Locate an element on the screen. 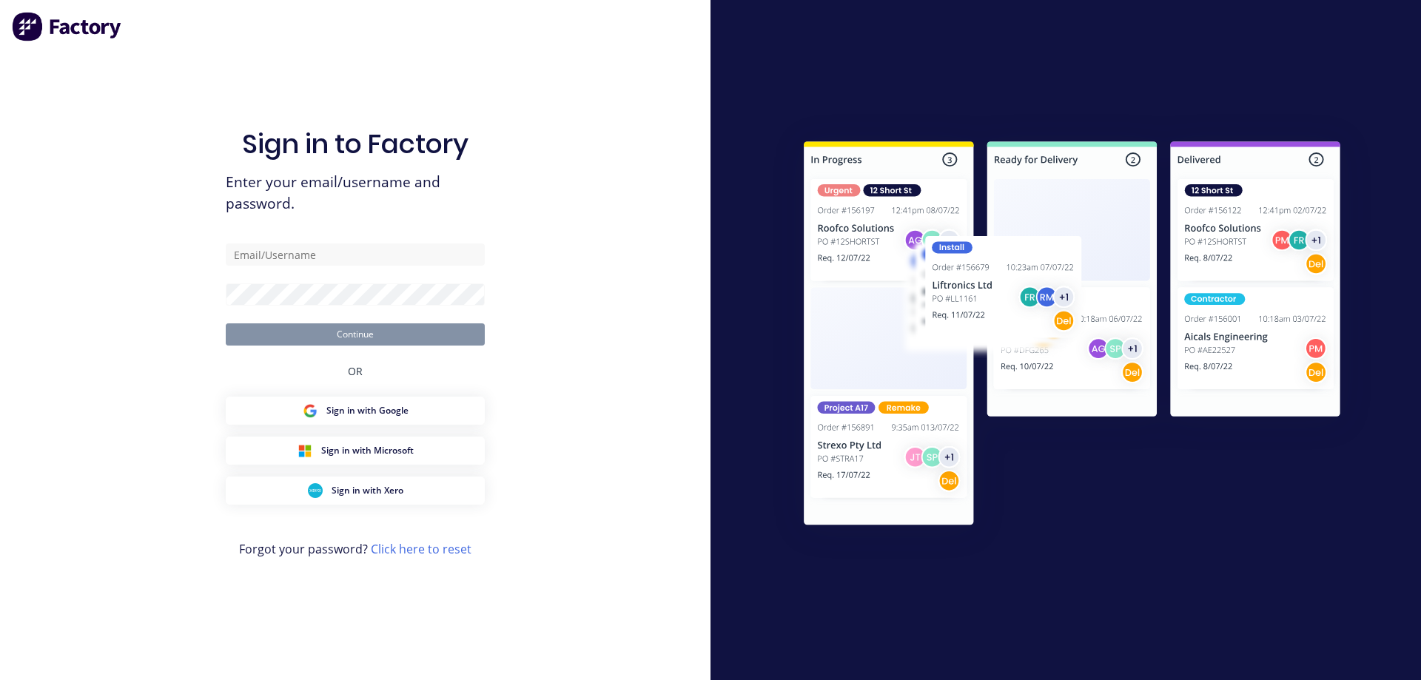 This screenshot has height=680, width=1421. span: Sign in with Google is located at coordinates (367, 411).